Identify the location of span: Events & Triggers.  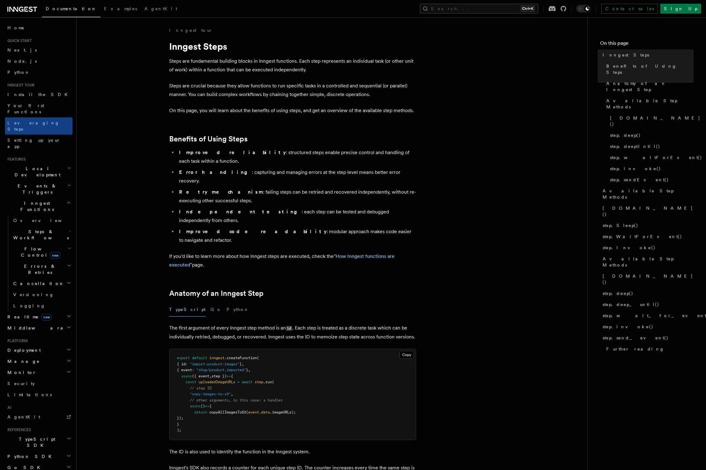
(36, 189).